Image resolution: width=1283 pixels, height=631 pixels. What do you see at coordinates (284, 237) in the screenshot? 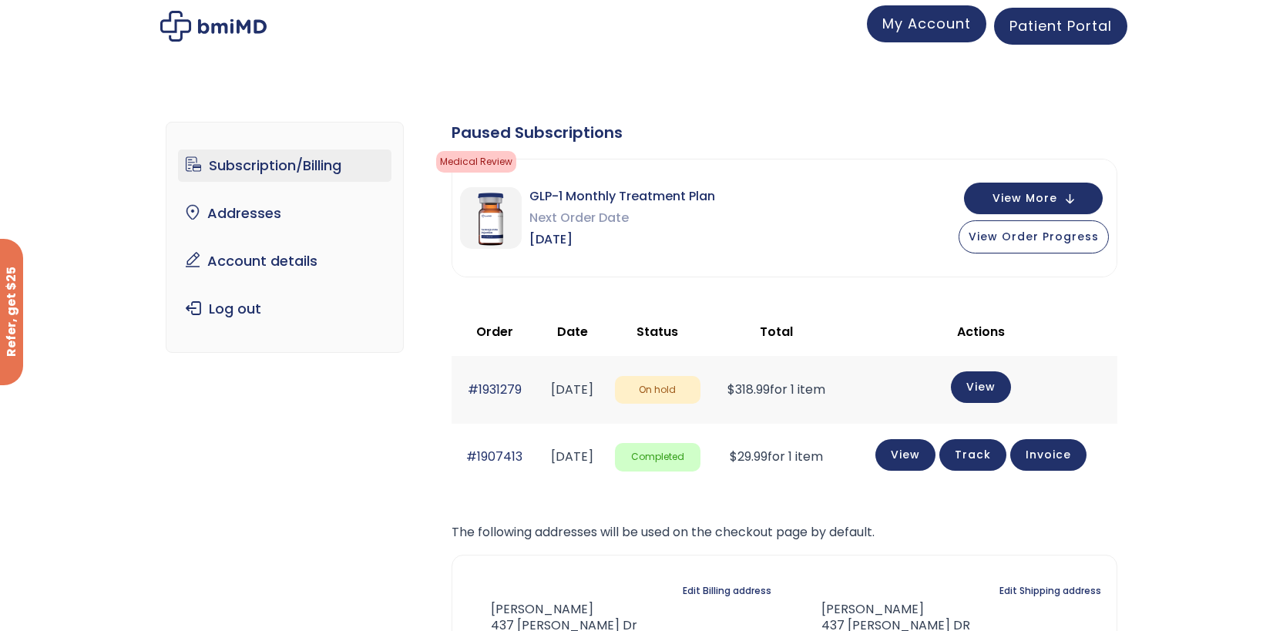
I see `nav: Account pages` at bounding box center [284, 237].